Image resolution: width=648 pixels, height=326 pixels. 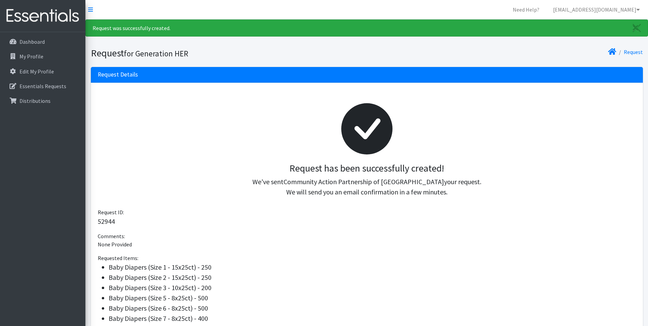 What do you see at coordinates (115, 244) in the screenshot?
I see `span: None Provided` at bounding box center [115, 244].